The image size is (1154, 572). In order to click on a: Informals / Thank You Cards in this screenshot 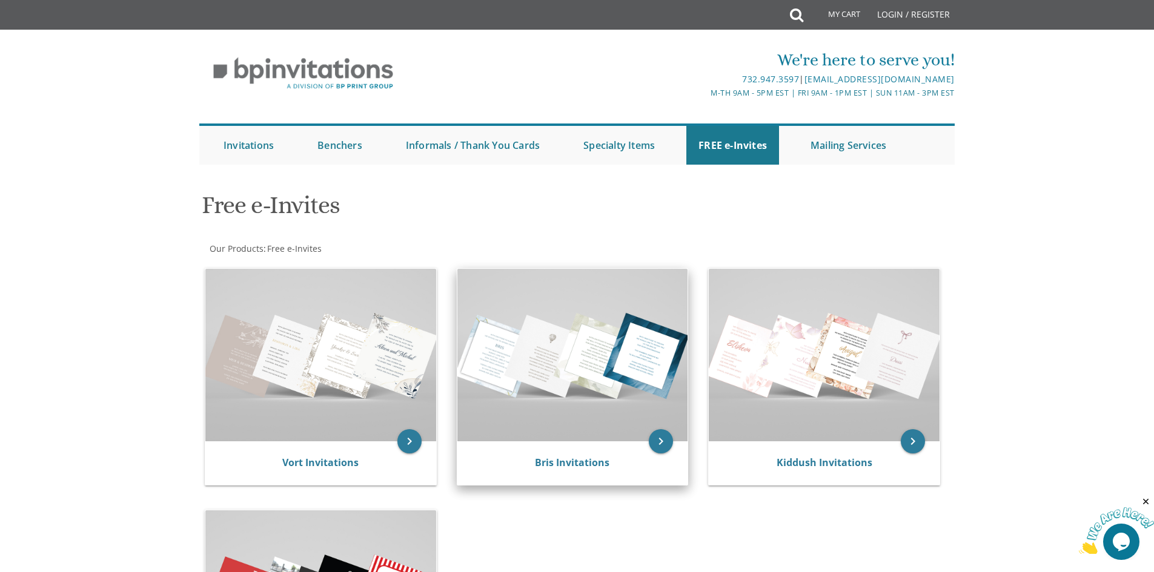, I will do `click(473, 145)`.